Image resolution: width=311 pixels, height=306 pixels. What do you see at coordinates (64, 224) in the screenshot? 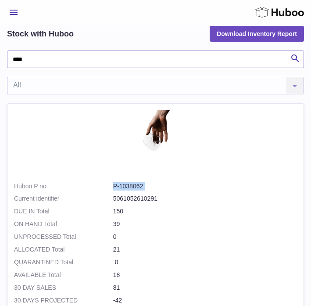
I see `strong: ON HAND Total` at bounding box center [64, 224].